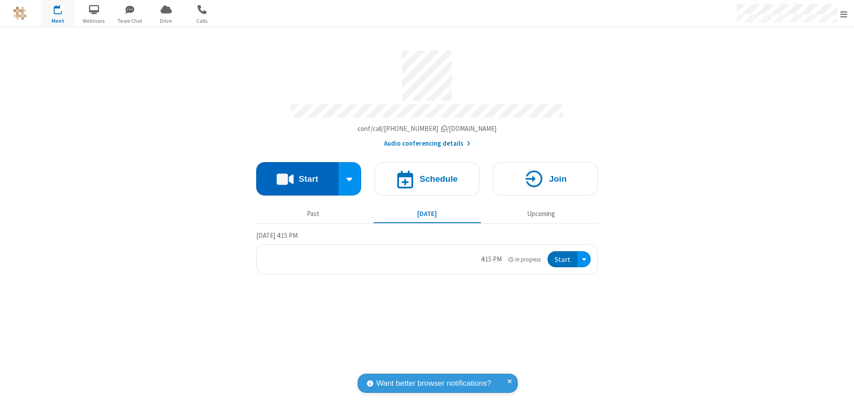 Image resolution: width=854 pixels, height=408 pixels. What do you see at coordinates (439, 178) in the screenshot?
I see `h4: Schedule` at bounding box center [439, 178].